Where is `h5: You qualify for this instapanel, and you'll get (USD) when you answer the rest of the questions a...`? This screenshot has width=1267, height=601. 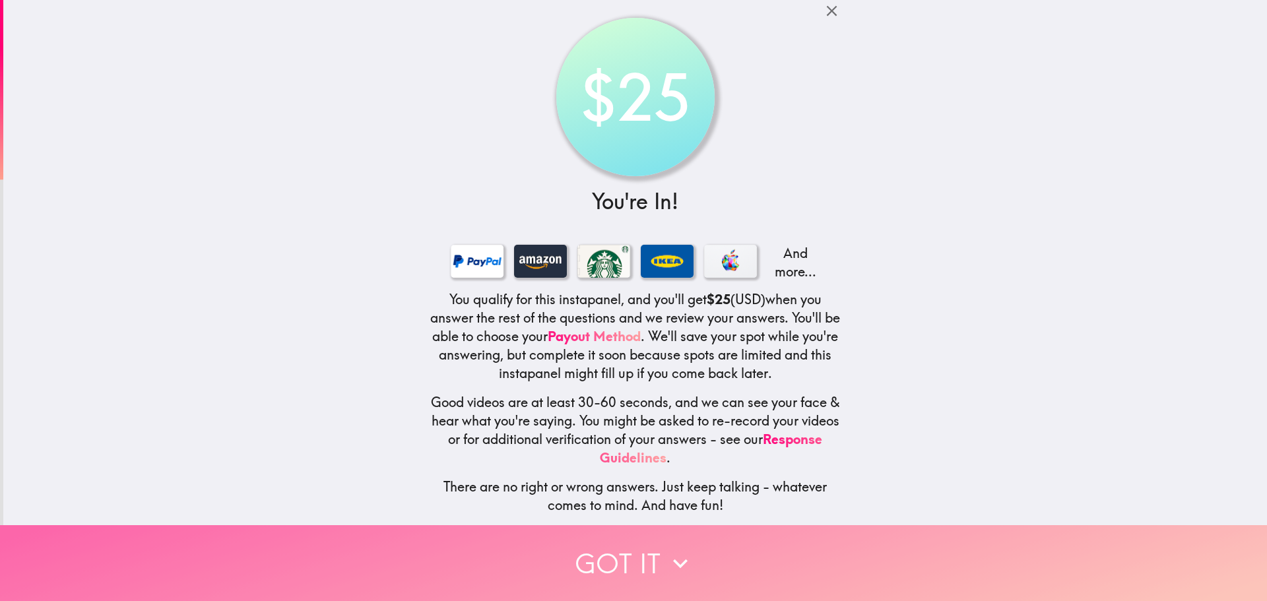
h5: You qualify for this instapanel, and you'll get (USD) when you answer the rest of the questions a... is located at coordinates (635, 336).